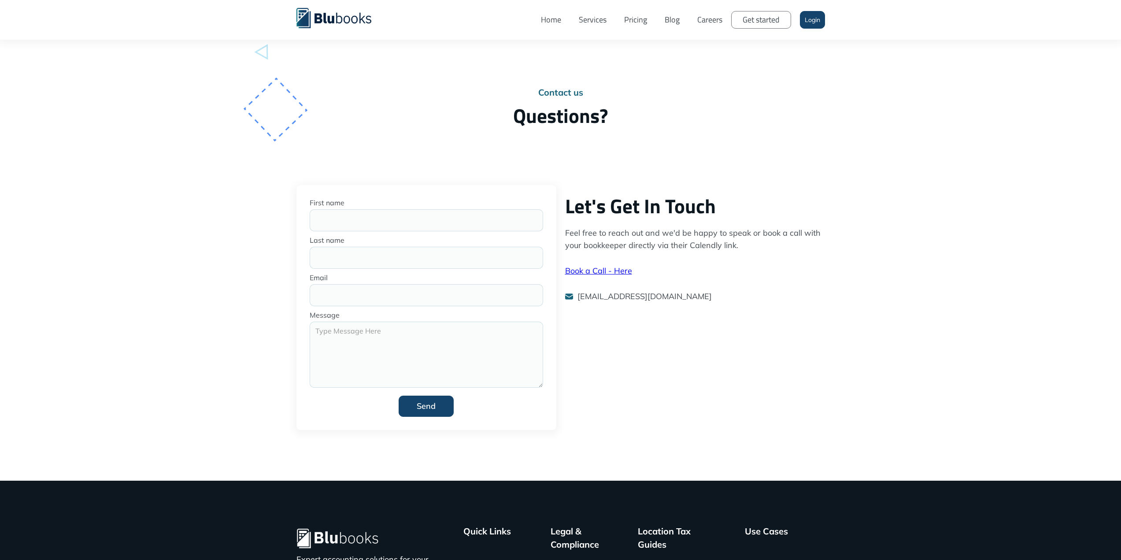 The image size is (1121, 560). I want to click on h2: Let's Get In Touch, so click(695, 206).